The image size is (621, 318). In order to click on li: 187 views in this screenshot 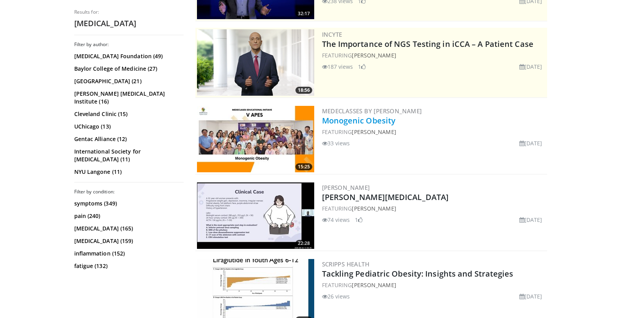, I will do `click(338, 66)`.